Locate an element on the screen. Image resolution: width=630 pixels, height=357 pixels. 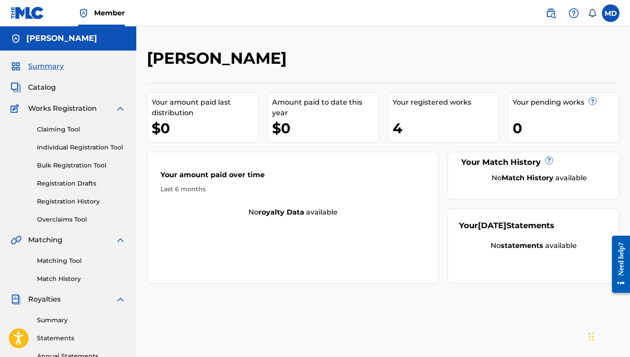
img: Catalog is located at coordinates (16, 87).